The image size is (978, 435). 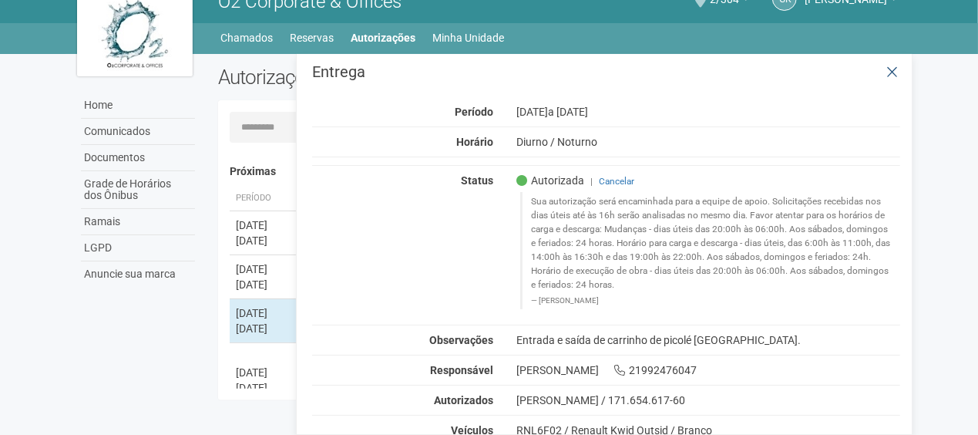 I want to click on a: Grade de Horários dos Ônibus, so click(x=138, y=190).